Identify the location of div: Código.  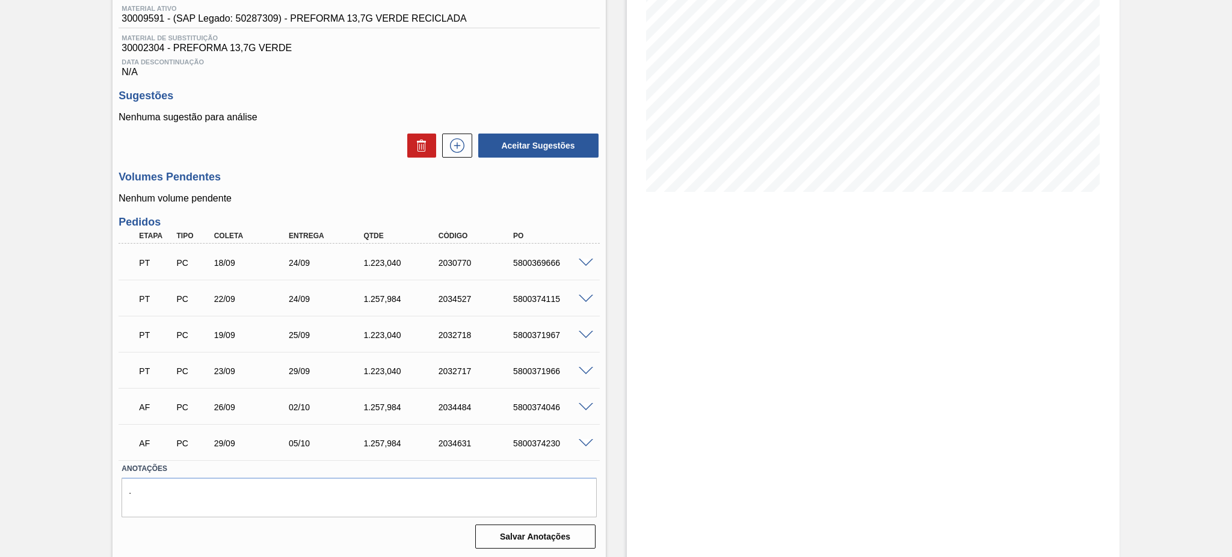
(478, 236).